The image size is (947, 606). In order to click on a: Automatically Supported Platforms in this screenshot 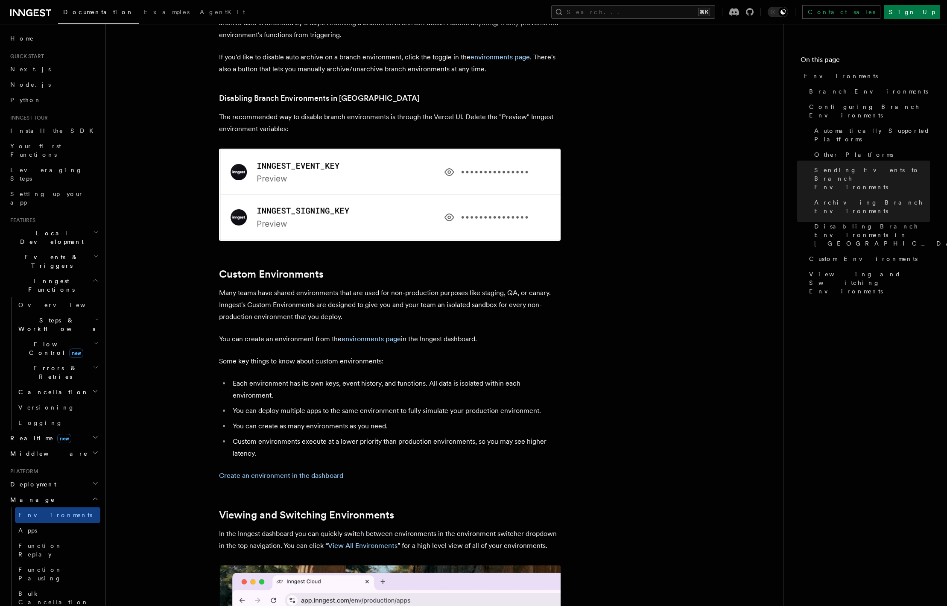, I will do `click(870, 135)`.